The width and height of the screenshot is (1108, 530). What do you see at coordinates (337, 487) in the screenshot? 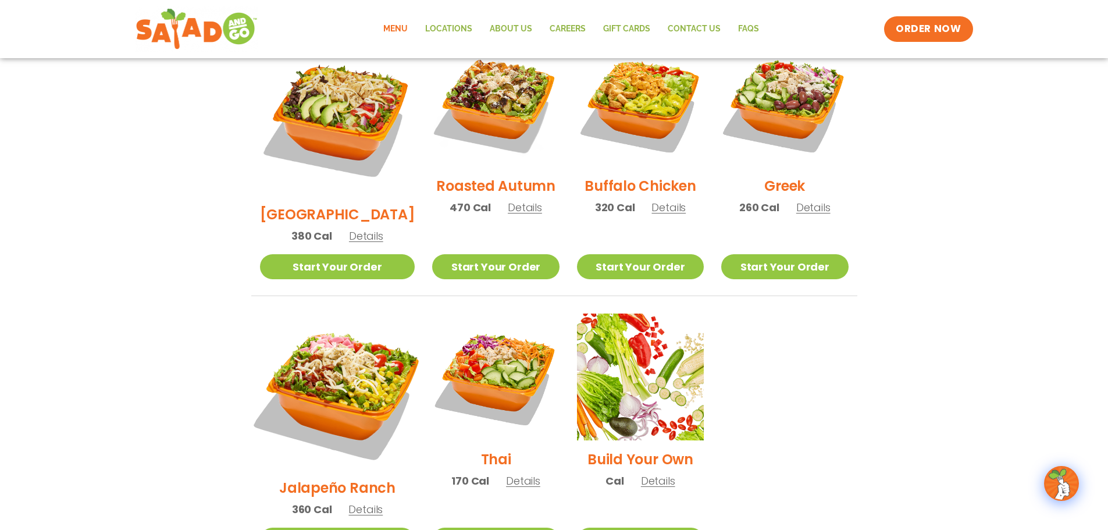
I see `h2: Jalapeño Ranch` at bounding box center [337, 487].